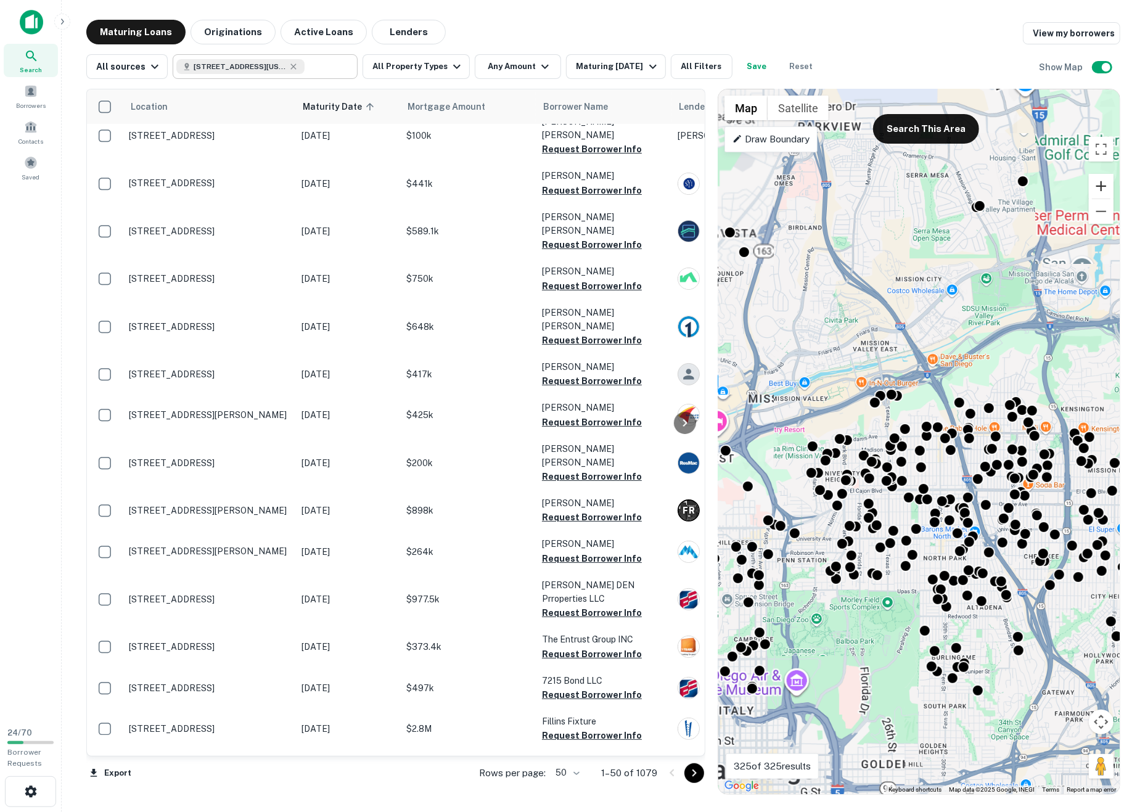 The width and height of the screenshot is (1145, 812). What do you see at coordinates (31, 105) in the screenshot?
I see `span: Borrowers` at bounding box center [31, 105].